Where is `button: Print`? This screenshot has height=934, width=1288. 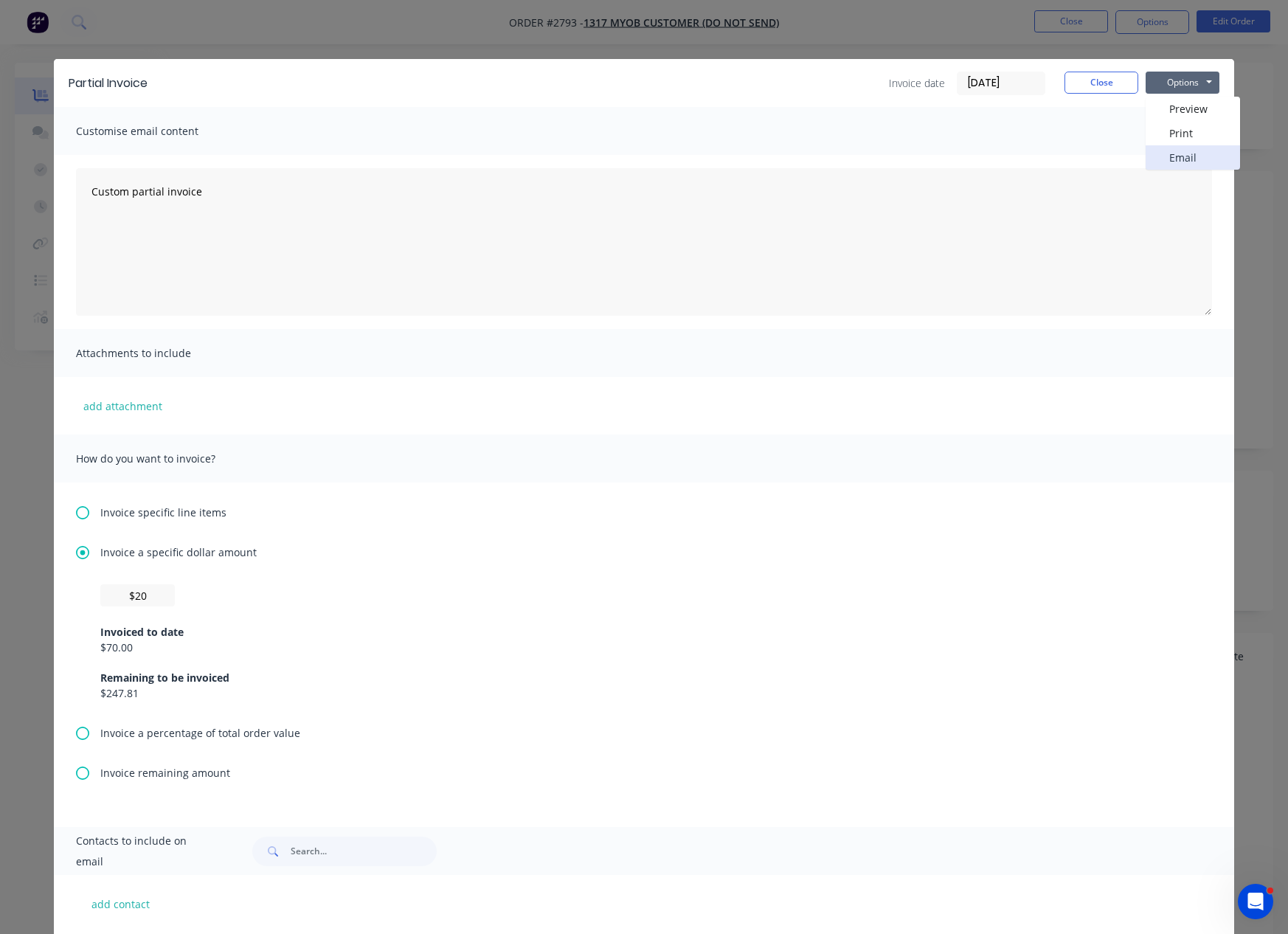 button: Print is located at coordinates (1192, 133).